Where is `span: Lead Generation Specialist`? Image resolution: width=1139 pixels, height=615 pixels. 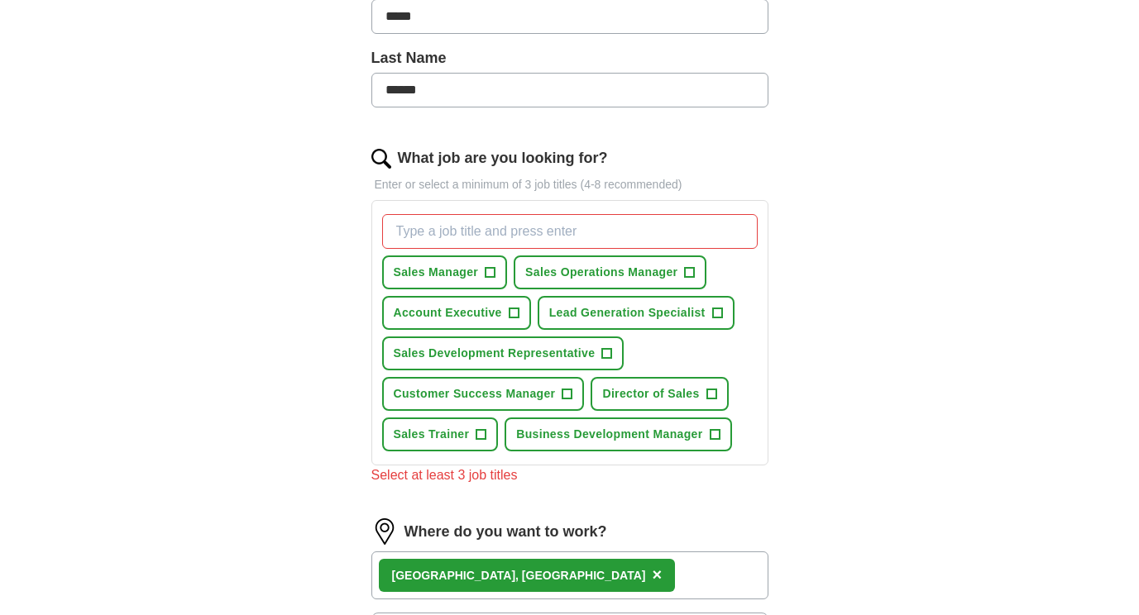 span: Lead Generation Specialist is located at coordinates (627, 313).